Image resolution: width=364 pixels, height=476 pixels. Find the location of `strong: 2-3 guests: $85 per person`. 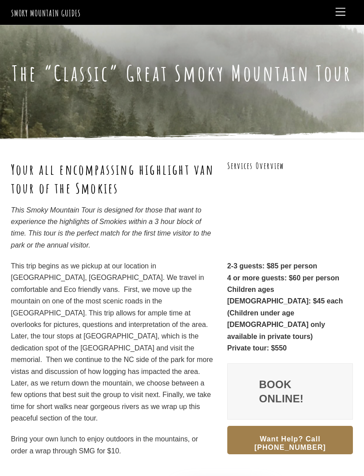

strong: 2-3 guests: $85 per person is located at coordinates (272, 266).